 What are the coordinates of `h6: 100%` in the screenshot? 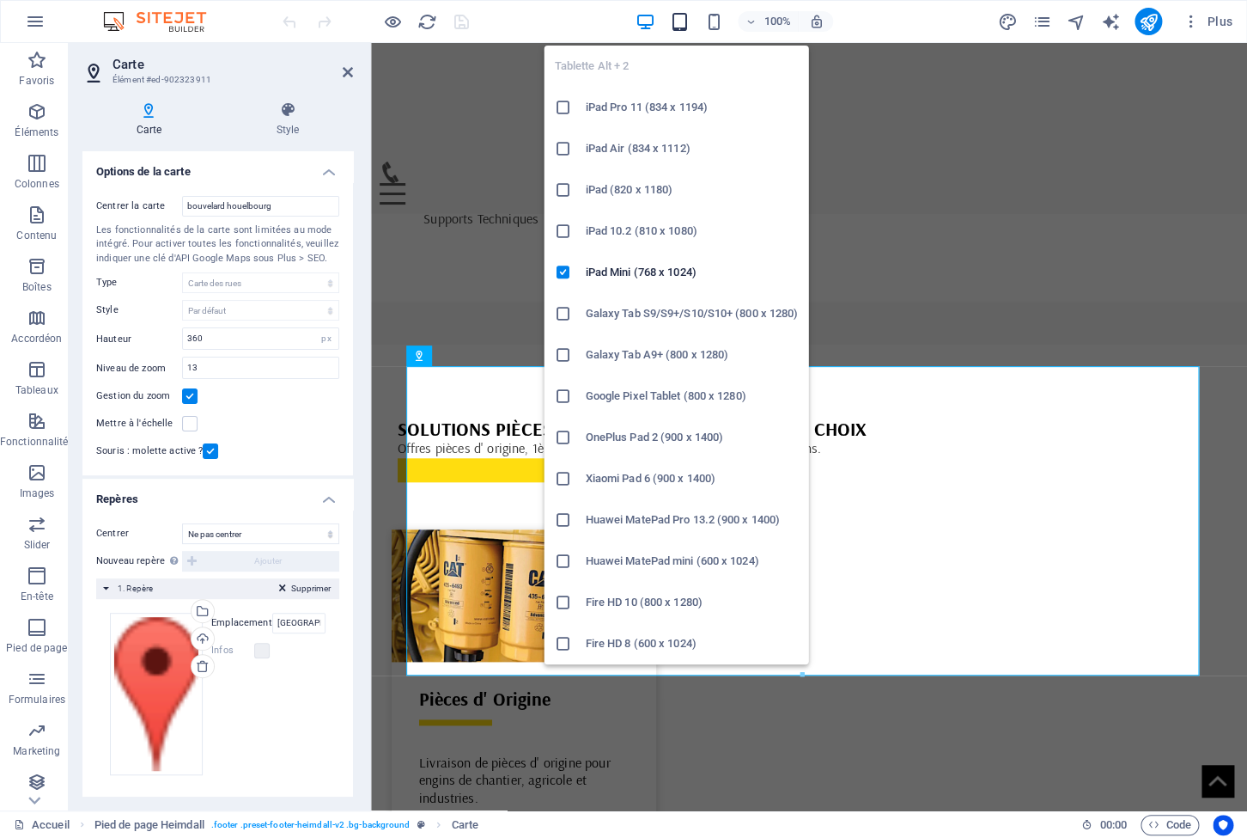 It's located at (778, 21).